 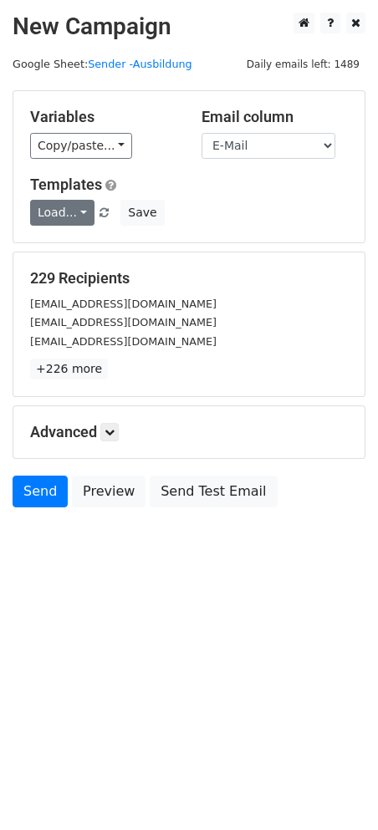 I want to click on h2: New Campaign, so click(x=189, y=27).